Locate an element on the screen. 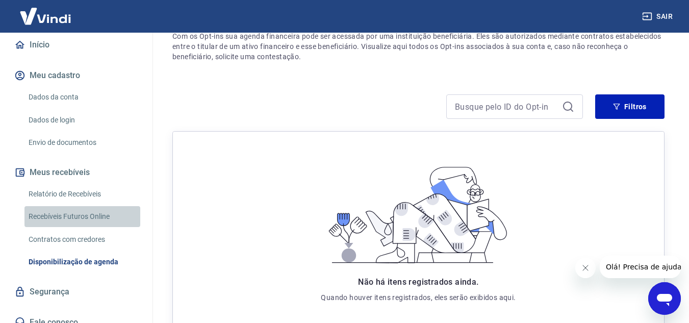 This screenshot has height=323, width=689. a: Início is located at coordinates (76, 45).